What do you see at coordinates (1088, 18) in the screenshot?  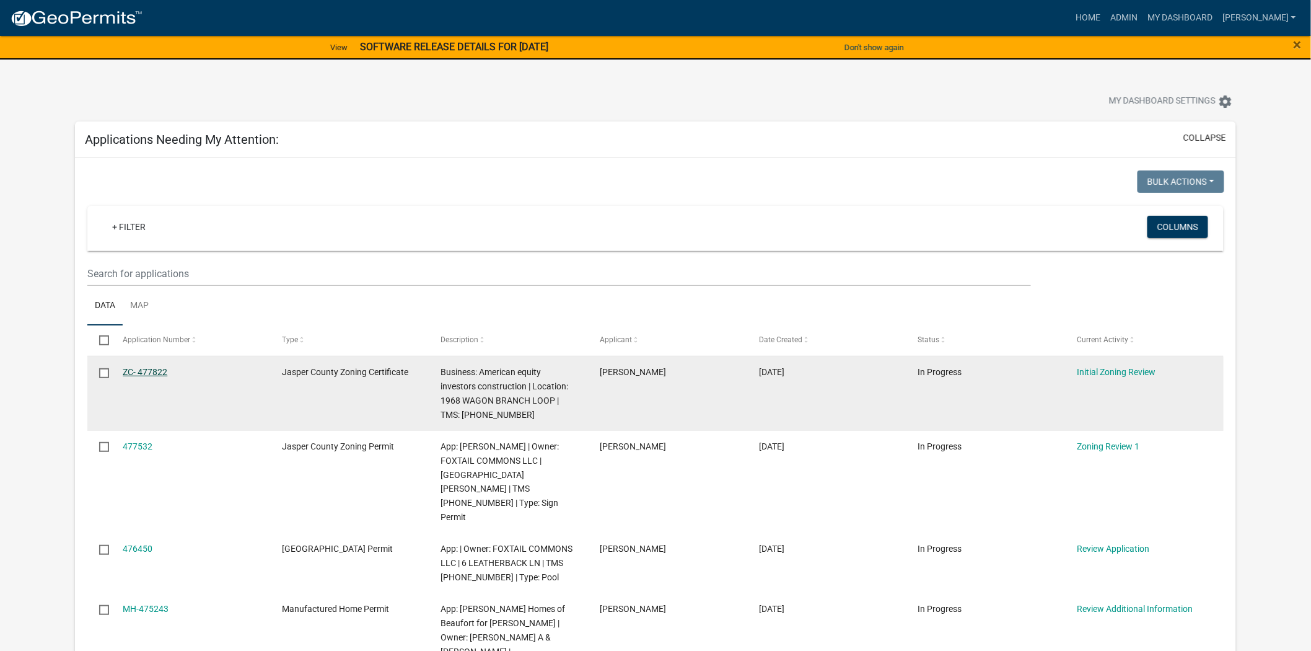 I see `a: Home` at bounding box center [1088, 18].